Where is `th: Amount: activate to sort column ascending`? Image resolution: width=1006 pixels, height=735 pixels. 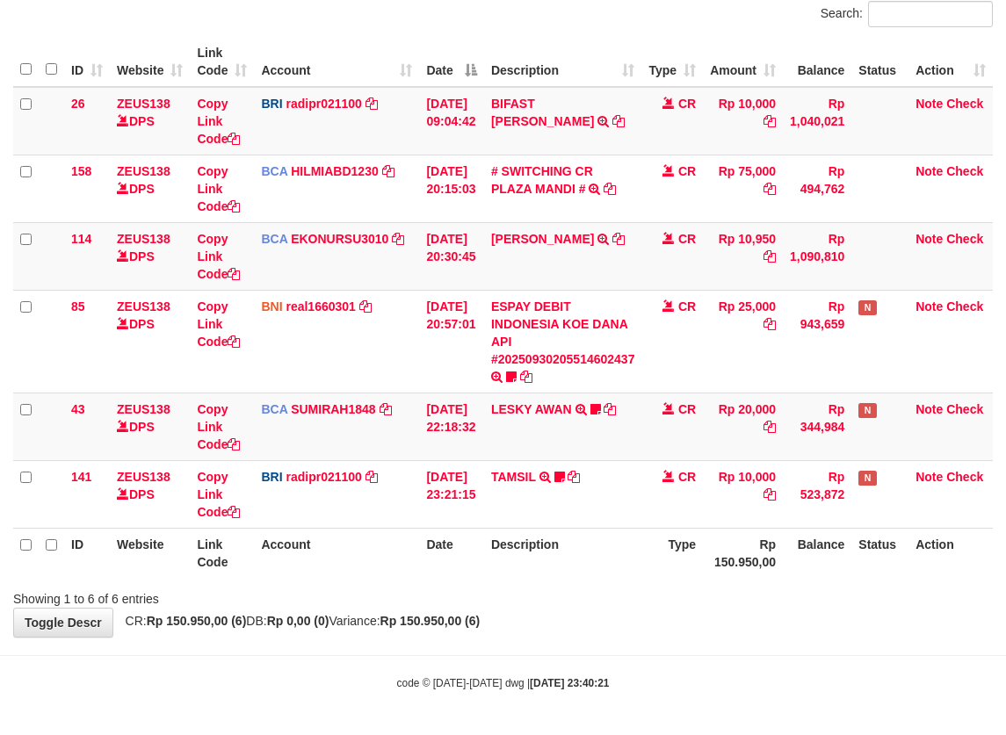 th: Amount: activate to sort column ascending is located at coordinates (742, 61).